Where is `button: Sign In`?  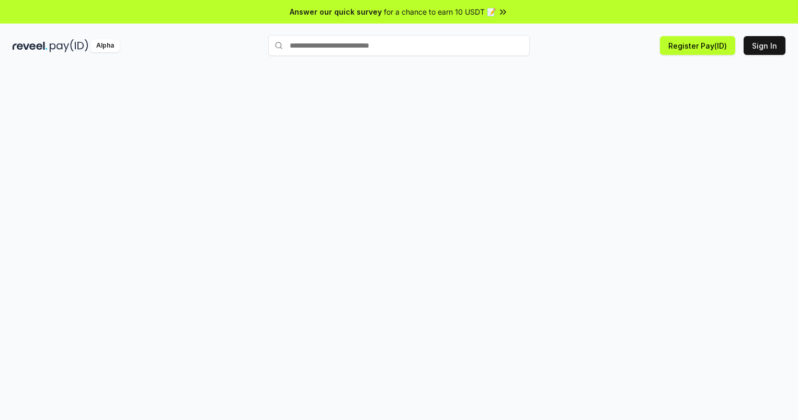
button: Sign In is located at coordinates (764, 45).